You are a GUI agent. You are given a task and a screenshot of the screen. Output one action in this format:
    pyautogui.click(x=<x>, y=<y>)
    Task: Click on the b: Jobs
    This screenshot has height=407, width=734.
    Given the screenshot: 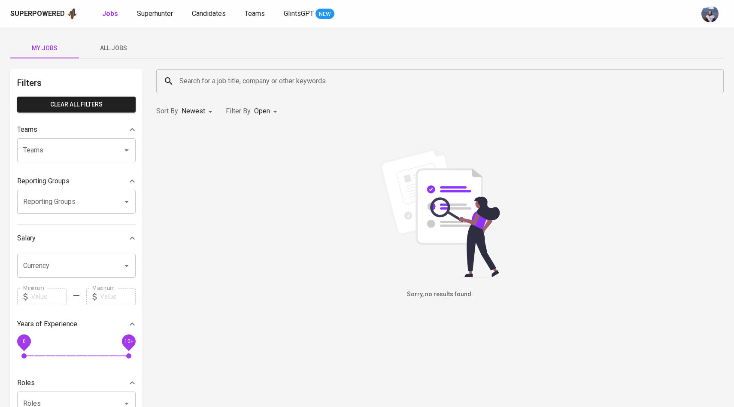 What is the action you would take?
    pyautogui.click(x=110, y=13)
    